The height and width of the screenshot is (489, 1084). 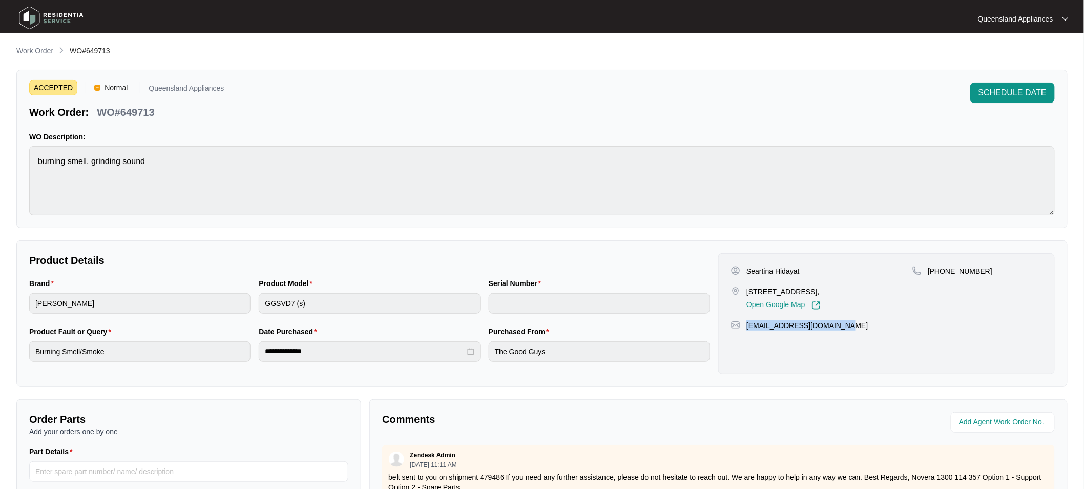 What do you see at coordinates (1004, 422) in the screenshot?
I see `input: Add Agent Work Order No.` at bounding box center [1004, 422].